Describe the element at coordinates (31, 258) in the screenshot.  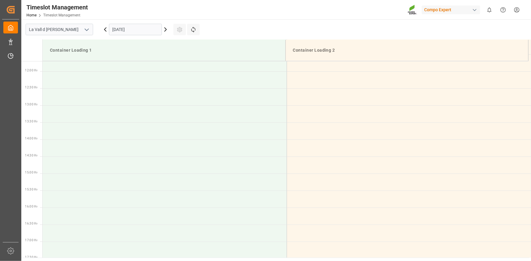
I see `span: 17:30 Hr` at that location.